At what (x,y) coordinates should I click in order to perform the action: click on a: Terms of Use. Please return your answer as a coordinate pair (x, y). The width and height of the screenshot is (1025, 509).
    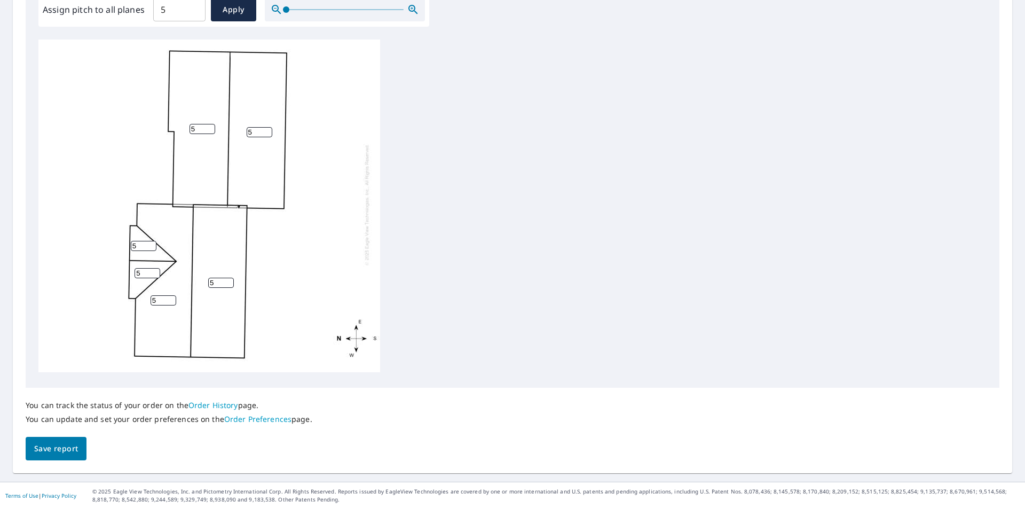
    Looking at the image, I should click on (22, 495).